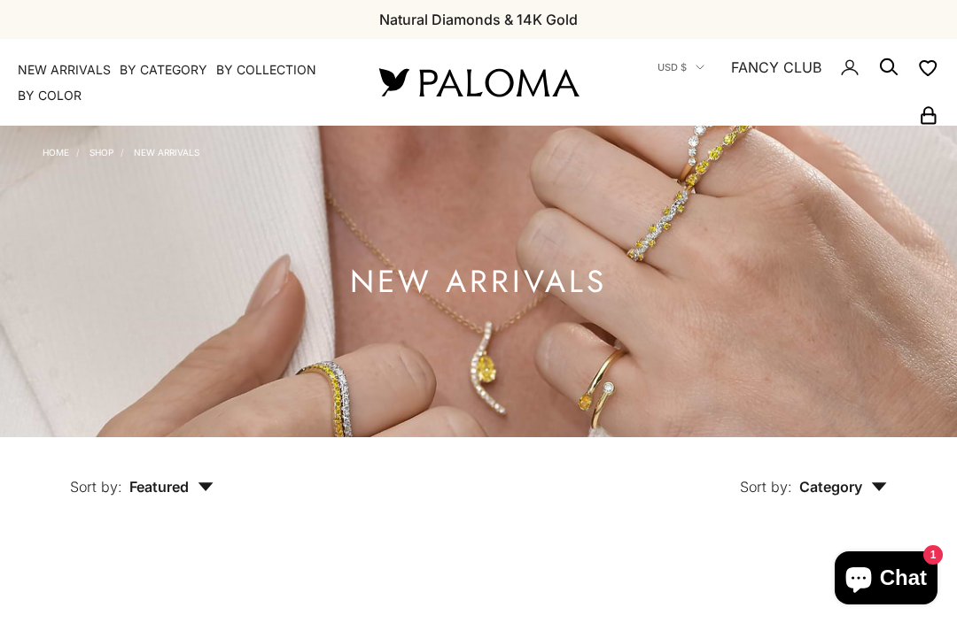 This screenshot has height=623, width=957. I want to click on nav: Breadcrumb, so click(120, 151).